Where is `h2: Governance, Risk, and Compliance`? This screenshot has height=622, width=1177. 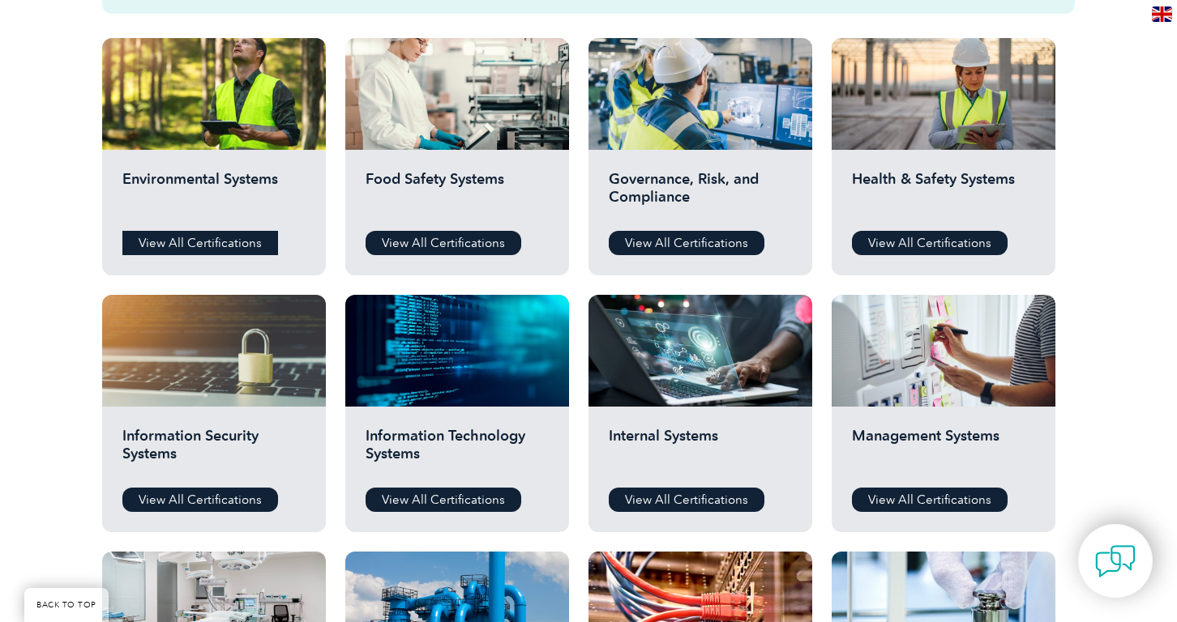
h2: Governance, Risk, and Compliance is located at coordinates (700, 195).